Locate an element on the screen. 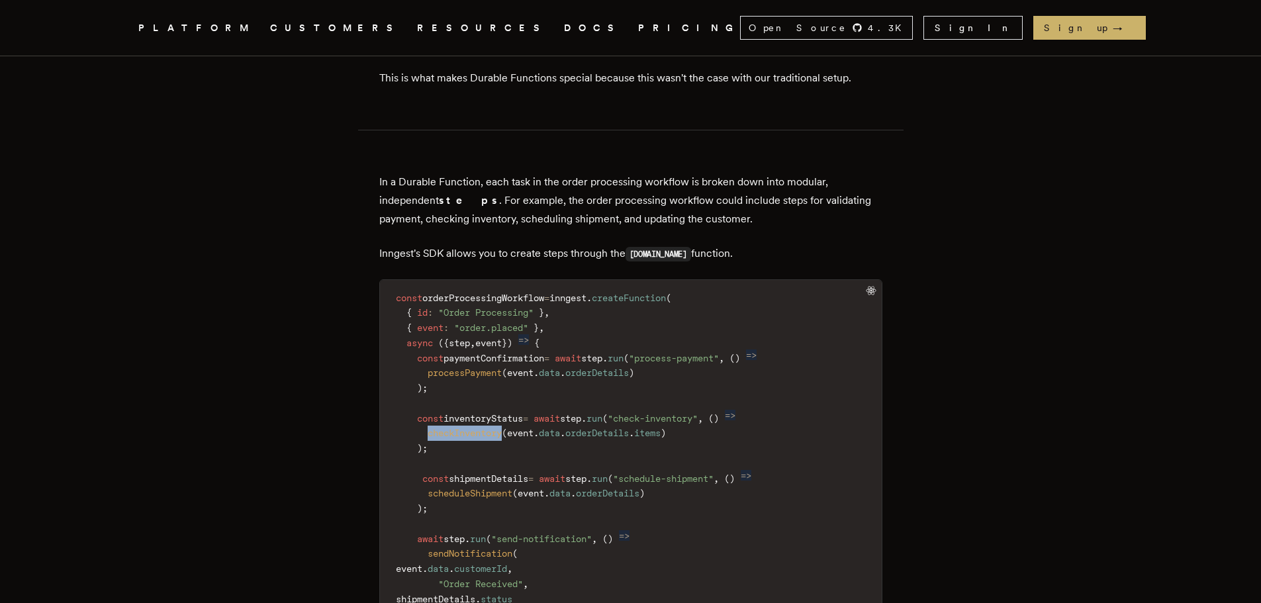  span: processPayment is located at coordinates (465, 373).